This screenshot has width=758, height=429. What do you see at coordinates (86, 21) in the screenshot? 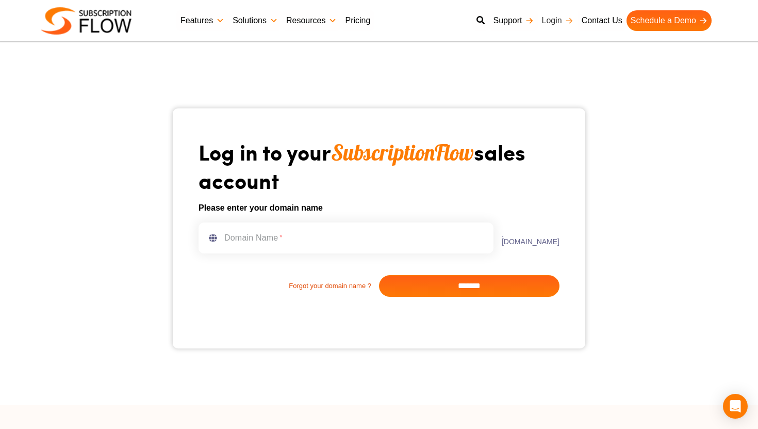
I see `img: Subscriptionflow` at bounding box center [86, 21].